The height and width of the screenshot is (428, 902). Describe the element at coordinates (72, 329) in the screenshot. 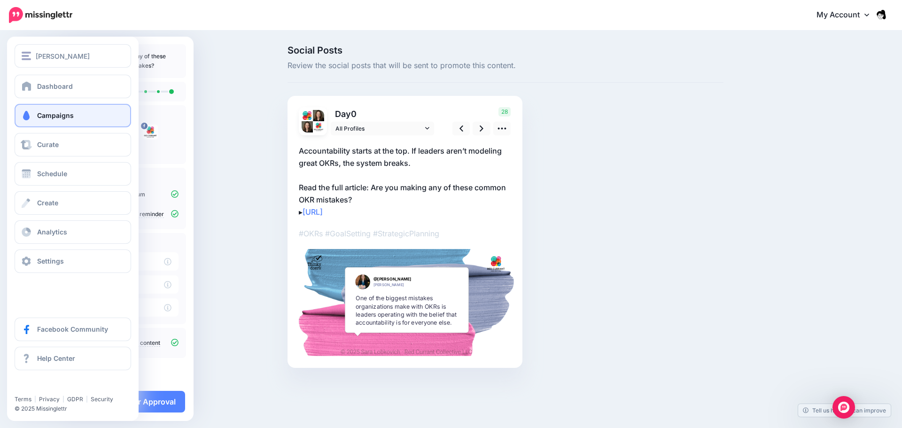

I see `span: Facebook Community` at that location.